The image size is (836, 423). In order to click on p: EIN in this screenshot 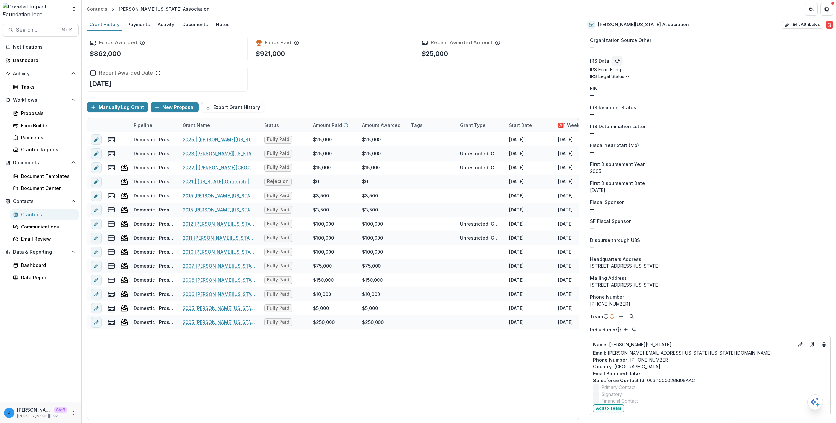, I will do `click(594, 88)`.